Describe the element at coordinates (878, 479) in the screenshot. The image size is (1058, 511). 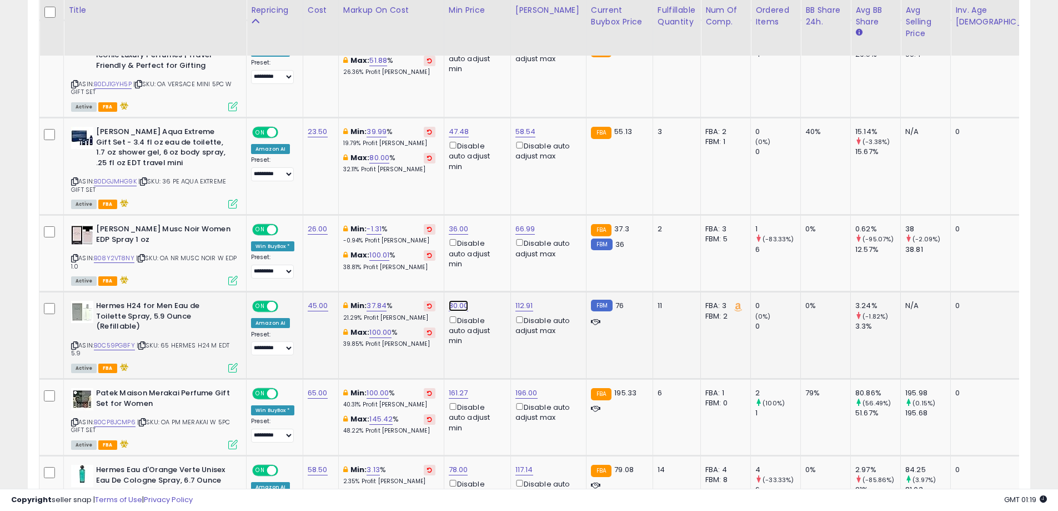
I see `small: (-85.86%)` at that location.